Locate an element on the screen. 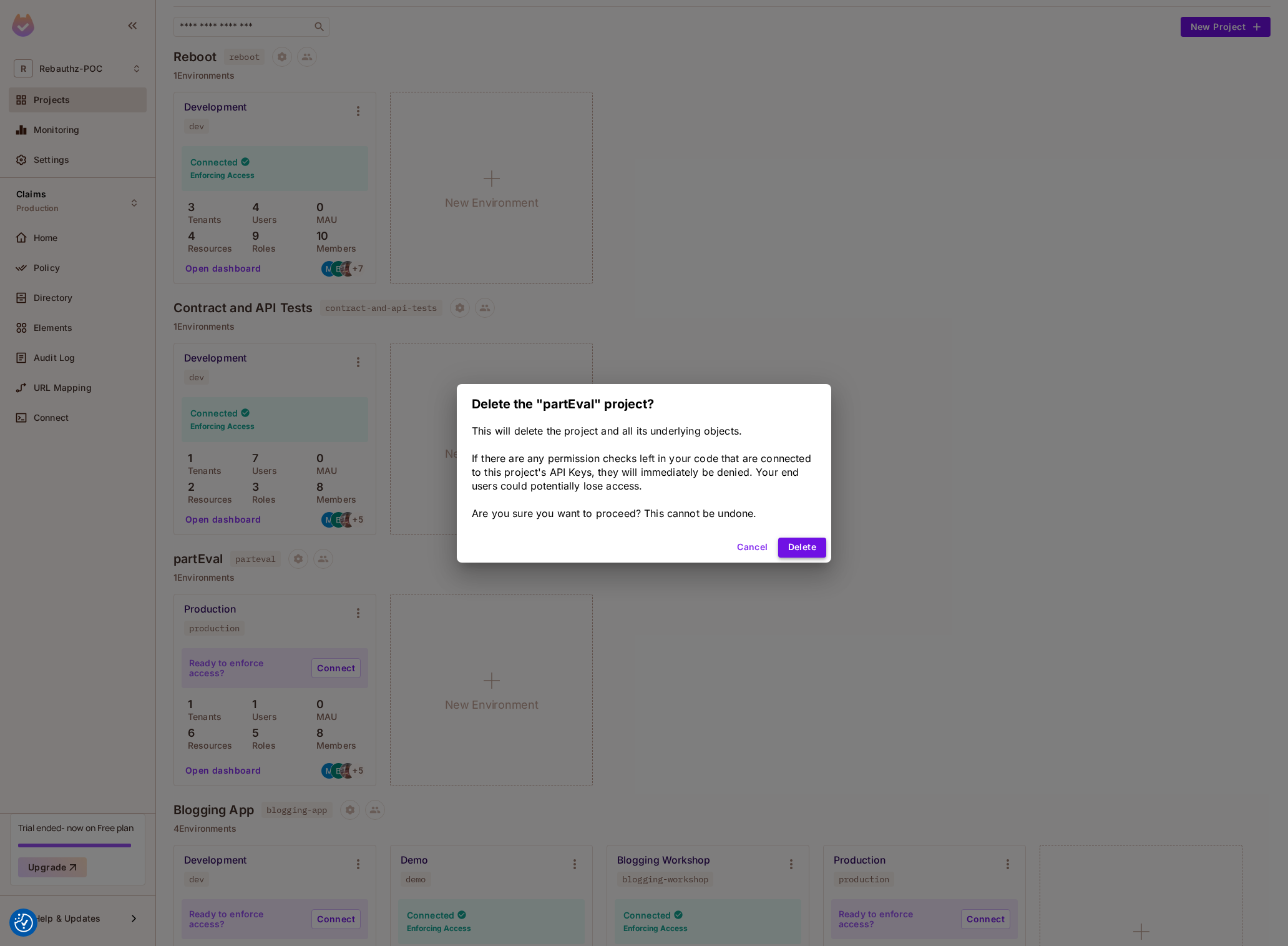  button: Cancel is located at coordinates (752, 547).